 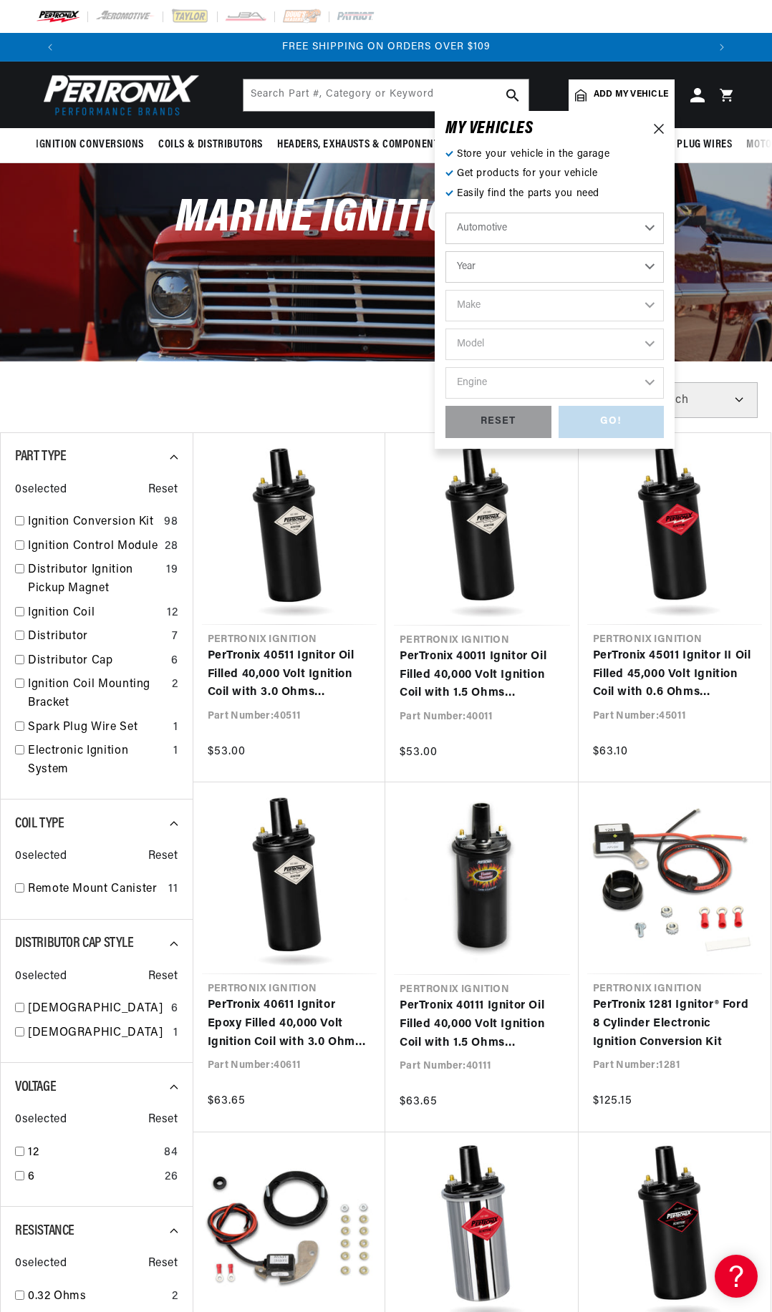 What do you see at coordinates (361, 145) in the screenshot?
I see `span: Headers, Exhausts & Components` at bounding box center [361, 145].